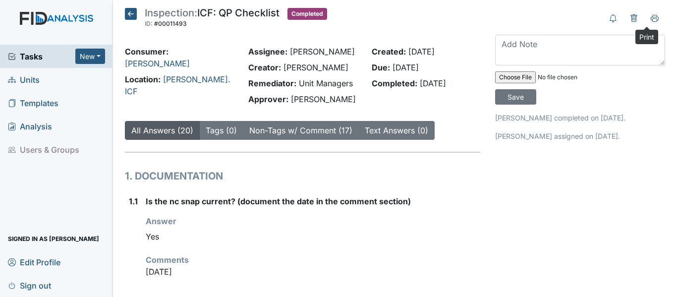 The width and height of the screenshot is (677, 297). What do you see at coordinates (42, 56) in the screenshot?
I see `span: Tasks` at bounding box center [42, 56].